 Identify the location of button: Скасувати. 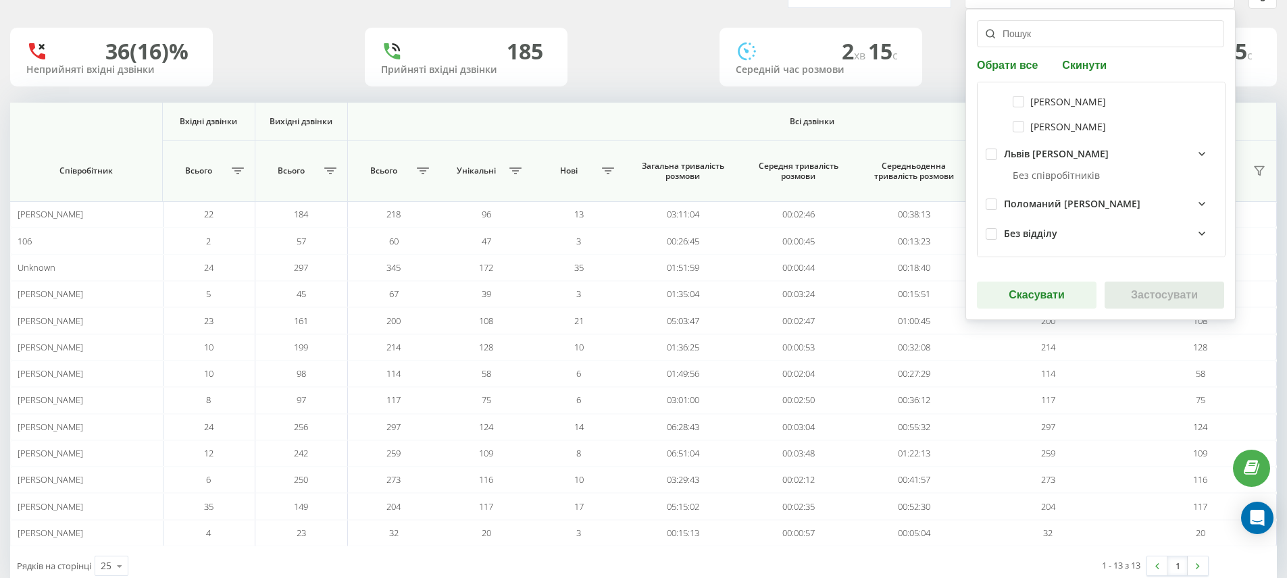
(1037, 295).